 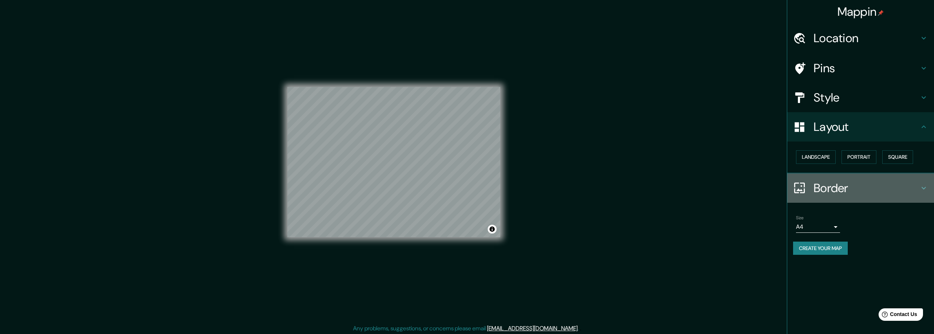 What do you see at coordinates (861, 38) in the screenshot?
I see `div: Location` at bounding box center [861, 38].